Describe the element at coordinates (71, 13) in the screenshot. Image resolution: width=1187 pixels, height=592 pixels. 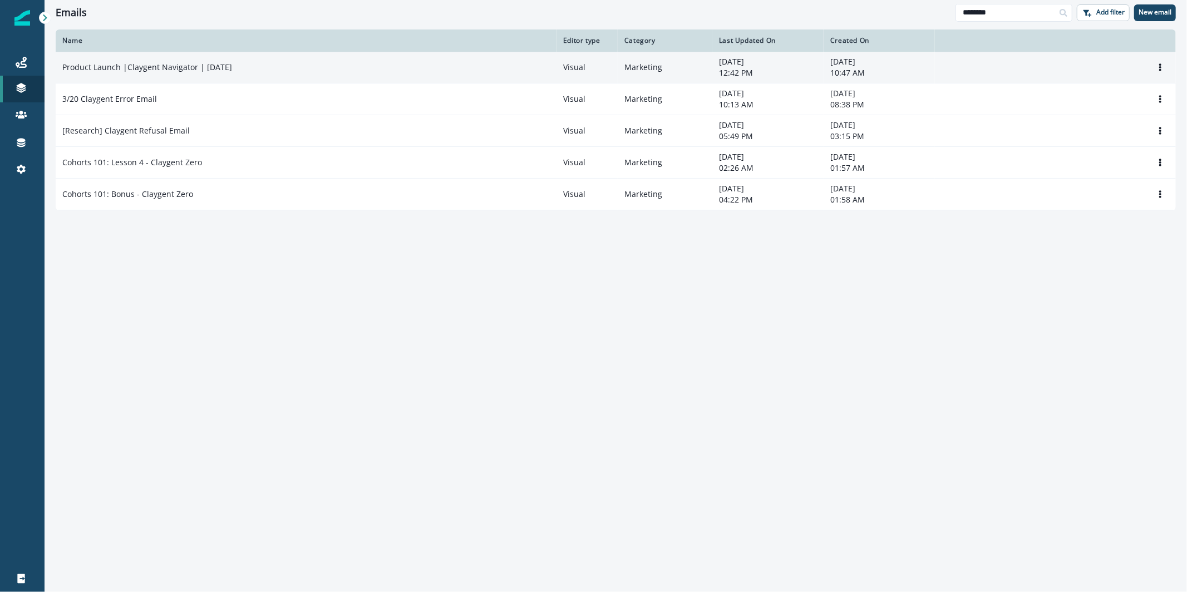
I see `h1: Emails` at that location.